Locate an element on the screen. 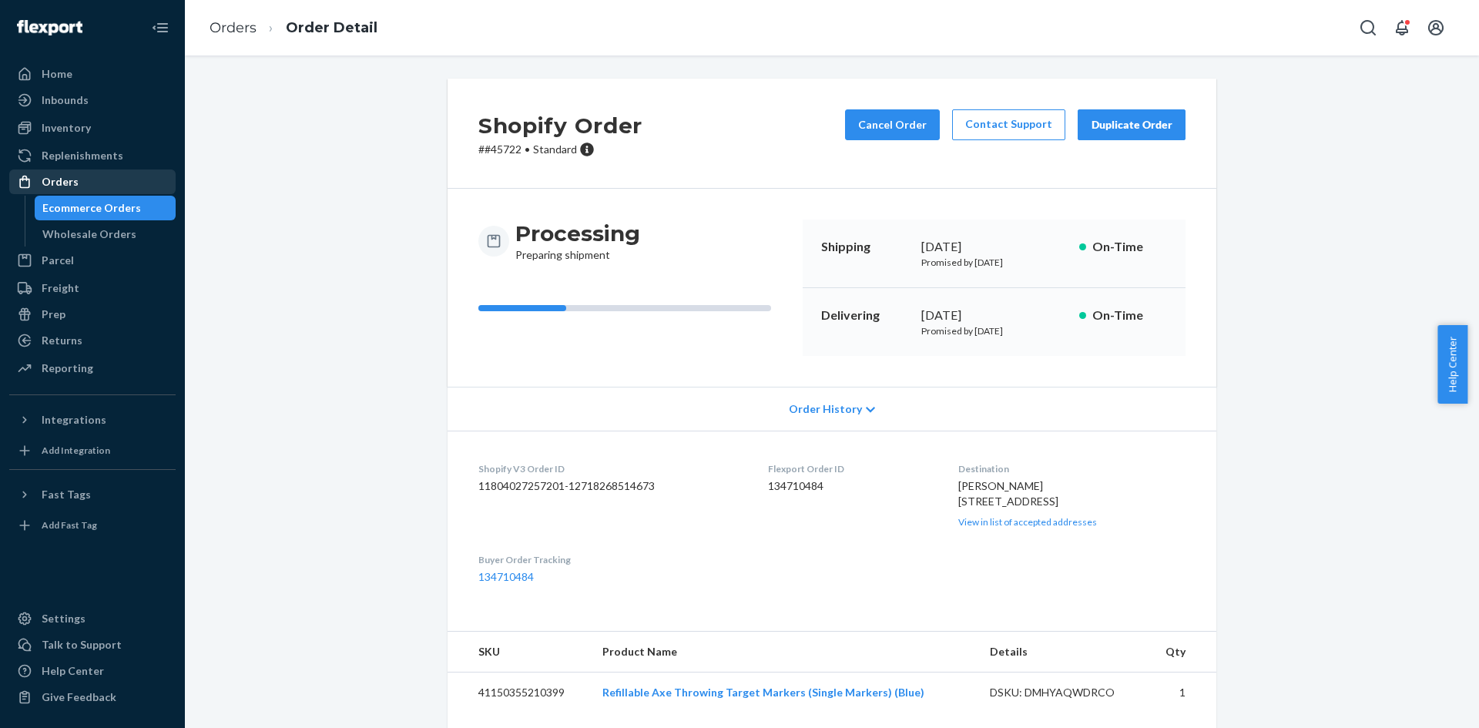  div: Settings is located at coordinates (63, 618).